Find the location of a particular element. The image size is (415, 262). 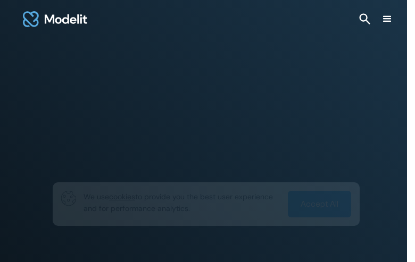

a: home is located at coordinates (55, 19).